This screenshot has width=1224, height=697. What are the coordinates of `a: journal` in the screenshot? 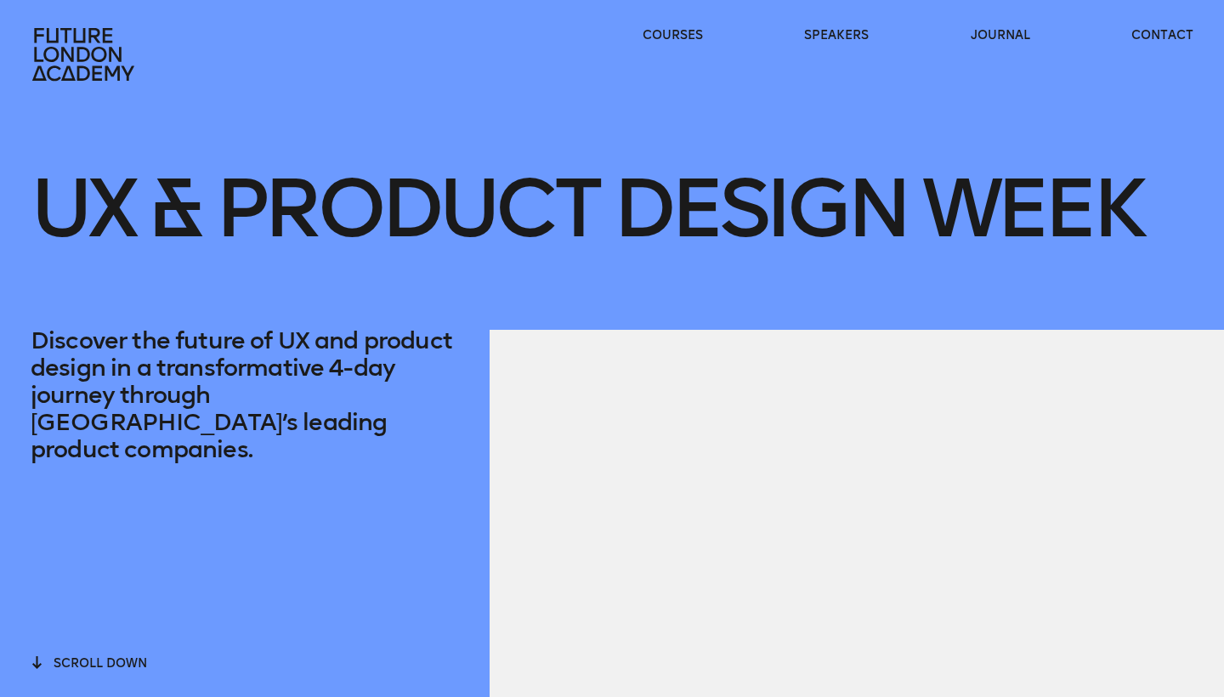 It's located at (1001, 36).